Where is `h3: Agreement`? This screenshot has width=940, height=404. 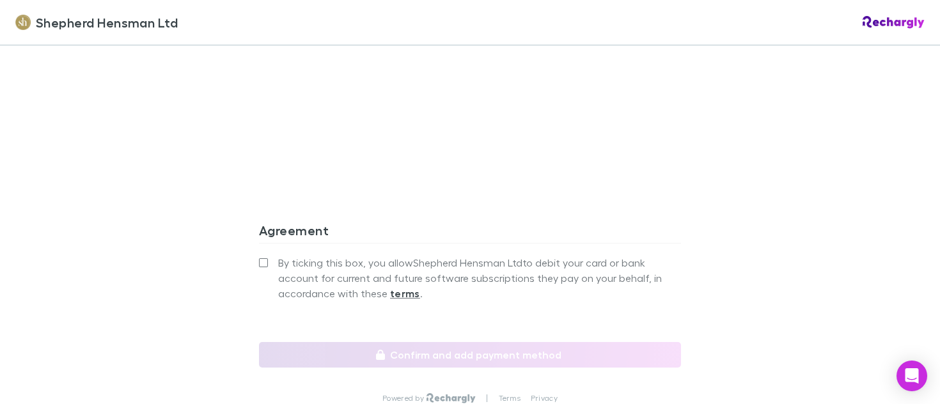
h3: Agreement is located at coordinates (470, 233).